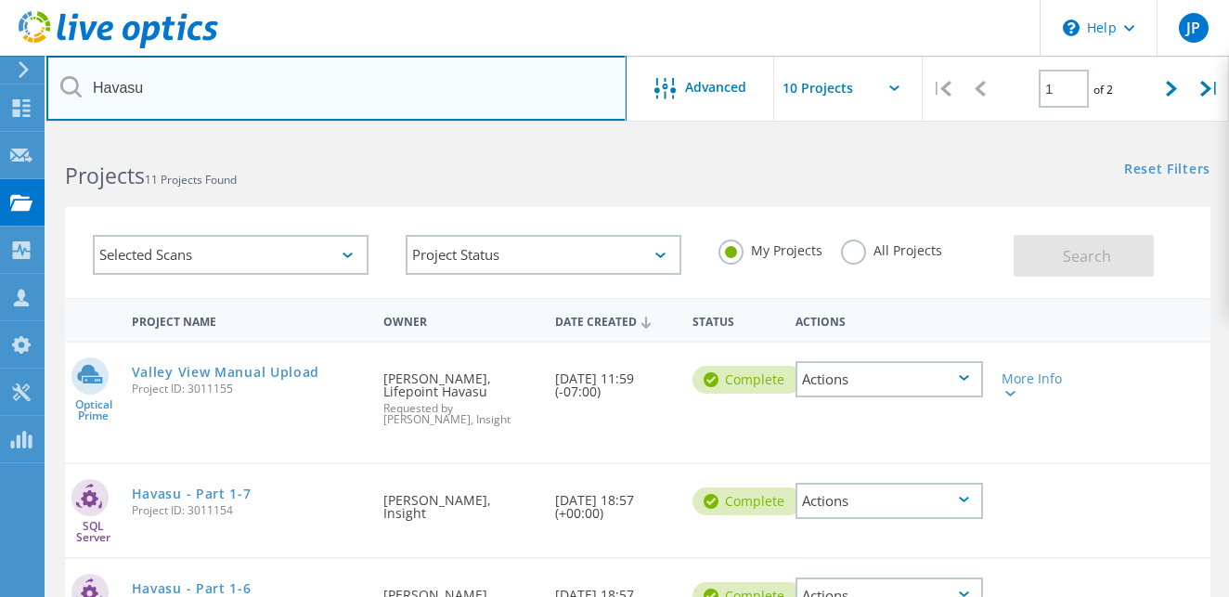 The image size is (1229, 597). What do you see at coordinates (1071, 28) in the screenshot?
I see `svg: \n` at bounding box center [1071, 28].